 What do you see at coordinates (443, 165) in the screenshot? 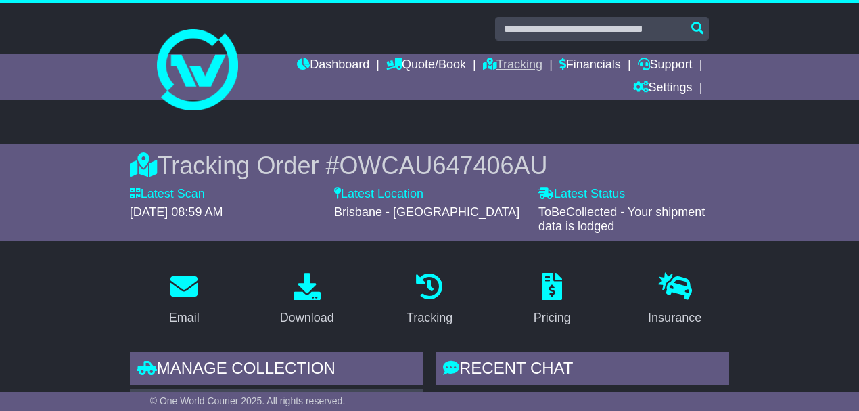
I see `span: OWCAU647406AU` at bounding box center [443, 165].